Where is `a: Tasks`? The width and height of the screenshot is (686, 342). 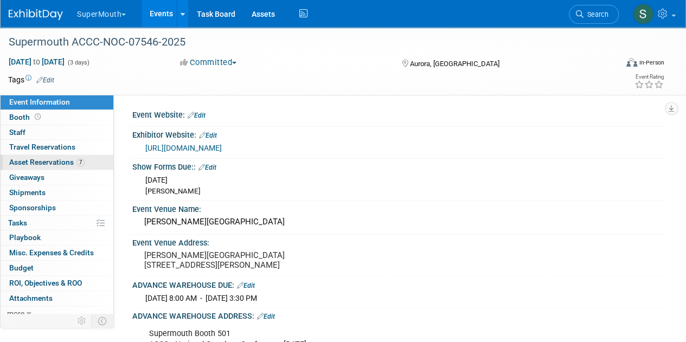 a: Tasks is located at coordinates (57, 223).